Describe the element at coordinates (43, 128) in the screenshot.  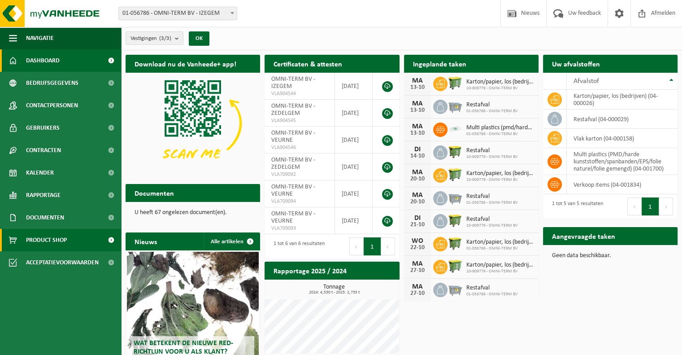
I see `span: Gebruikers` at that location.